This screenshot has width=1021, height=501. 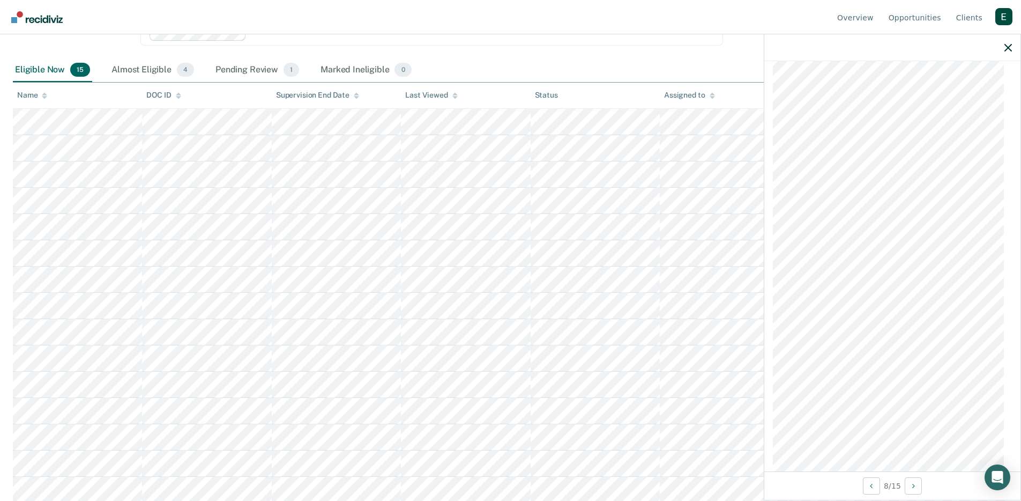 I want to click on span: 4, so click(x=185, y=70).